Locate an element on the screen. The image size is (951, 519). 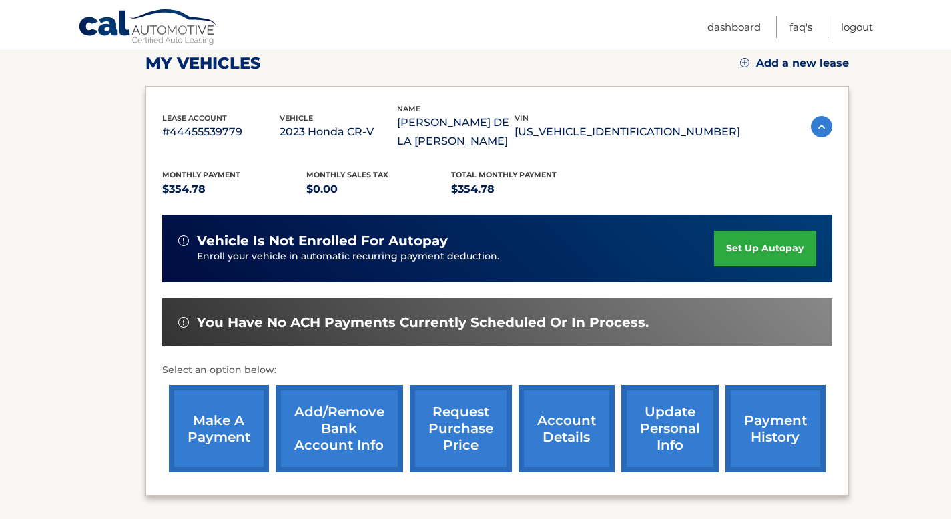
p: $0.00 is located at coordinates (378, 189).